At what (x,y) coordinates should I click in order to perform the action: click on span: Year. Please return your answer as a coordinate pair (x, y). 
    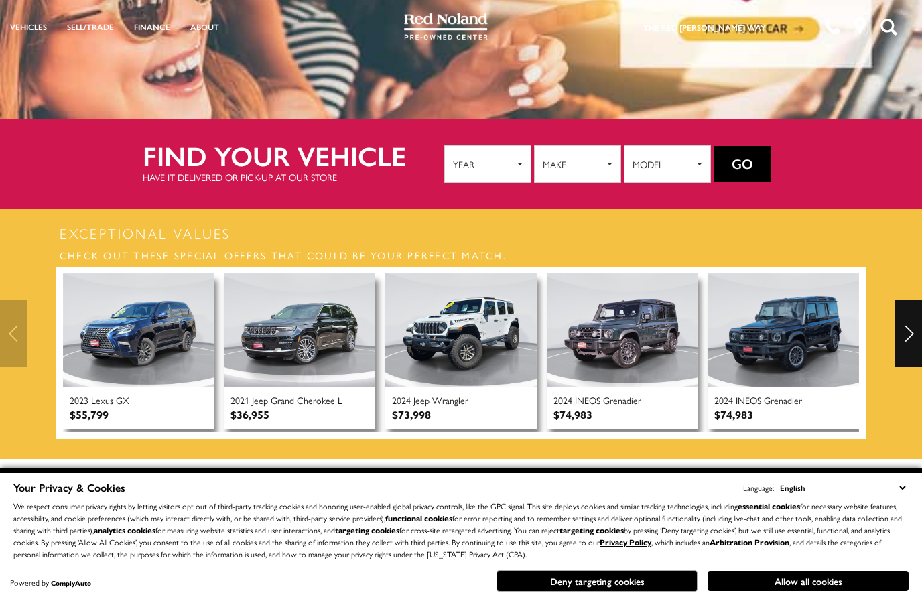
    Looking at the image, I should click on (483, 164).